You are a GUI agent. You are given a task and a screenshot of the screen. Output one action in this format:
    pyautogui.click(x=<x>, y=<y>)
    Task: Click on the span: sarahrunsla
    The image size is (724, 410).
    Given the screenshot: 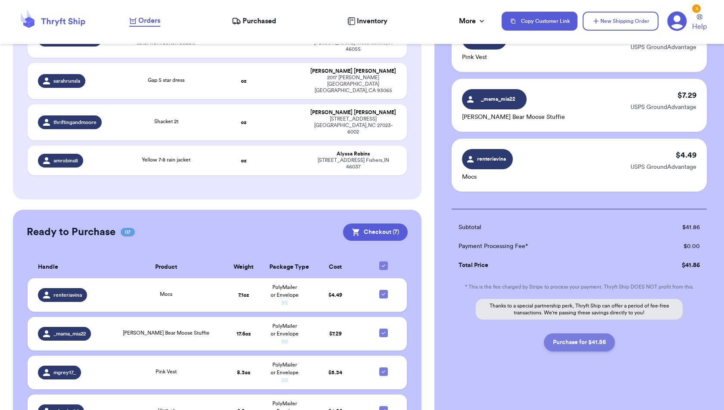 What is the action you would take?
    pyautogui.click(x=67, y=81)
    